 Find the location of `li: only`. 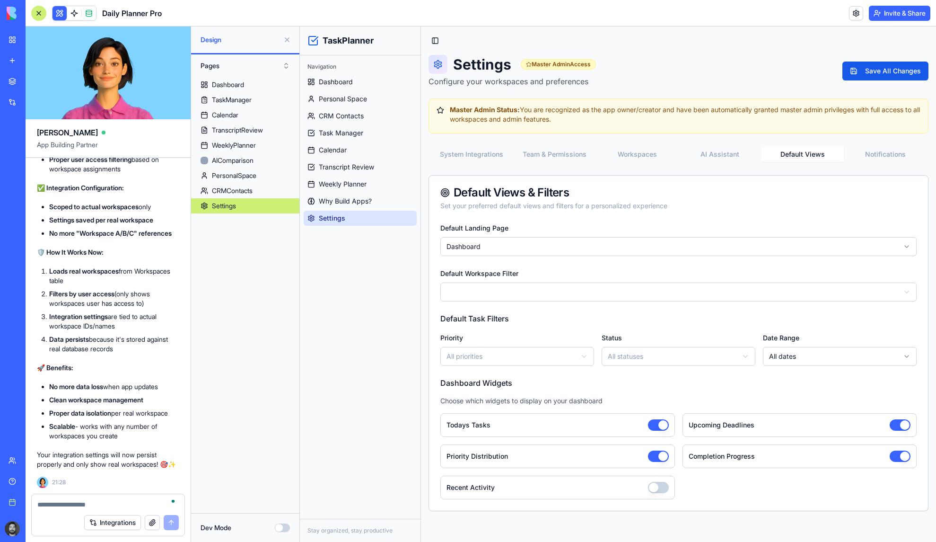

li: only is located at coordinates (114, 207).